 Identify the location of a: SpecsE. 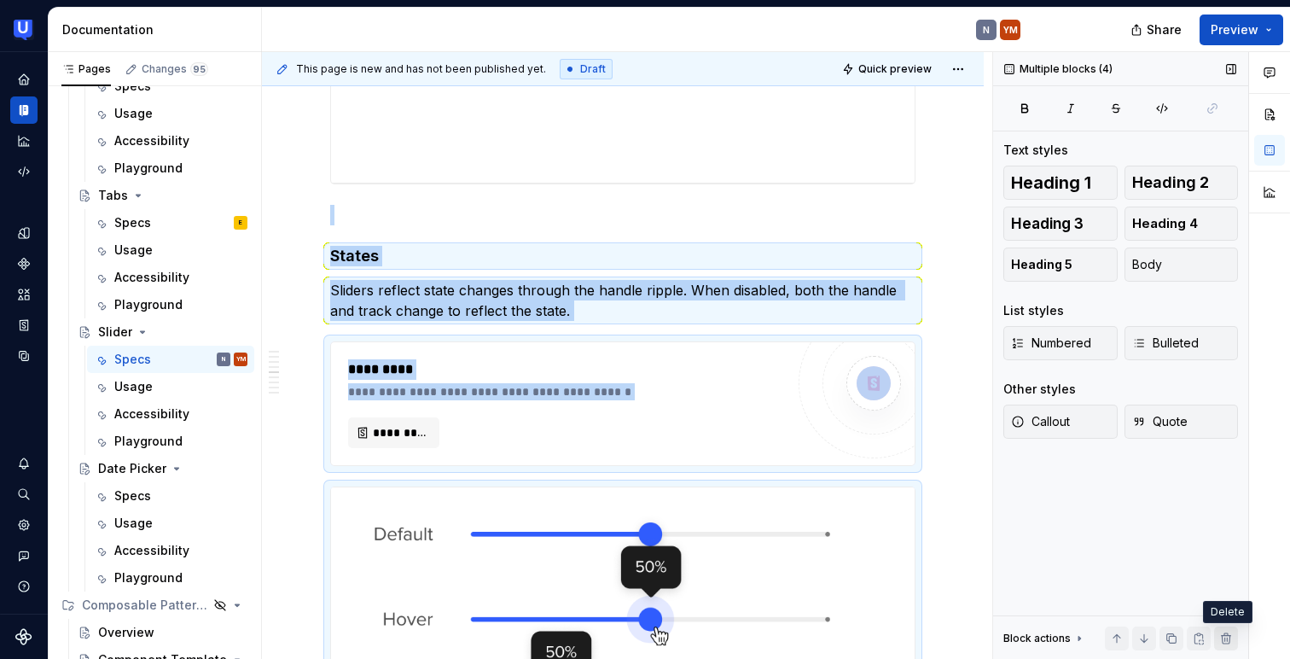
(171, 223).